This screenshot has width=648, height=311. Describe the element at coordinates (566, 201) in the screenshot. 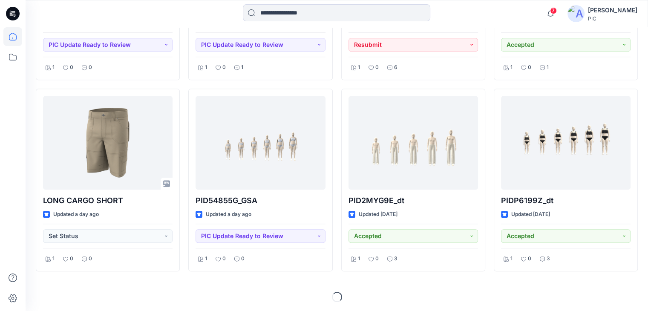

I see `p: PIDP6199Z_dt` at that location.